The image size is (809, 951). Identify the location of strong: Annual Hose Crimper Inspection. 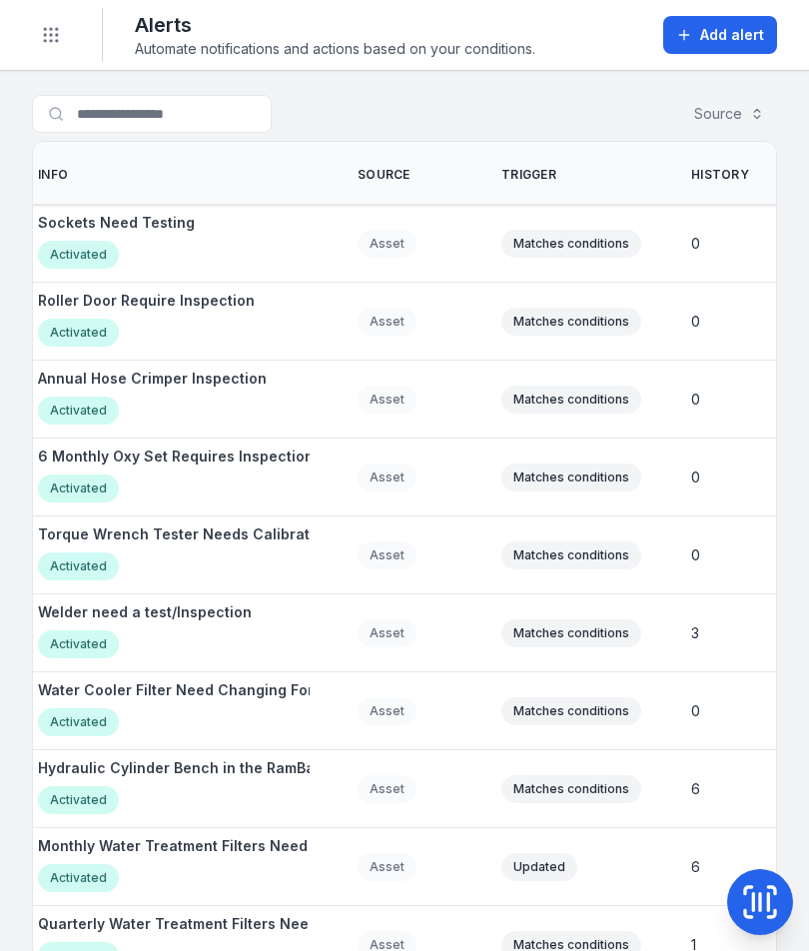
(152, 379).